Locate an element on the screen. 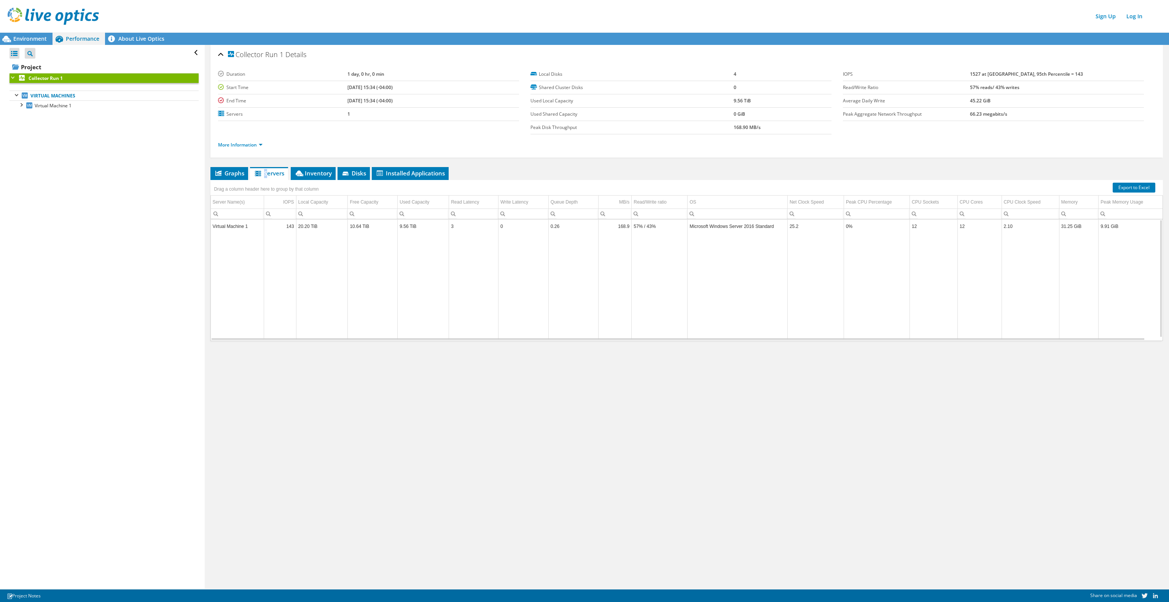  td: Column IOPS, Value 143 is located at coordinates (280, 226).